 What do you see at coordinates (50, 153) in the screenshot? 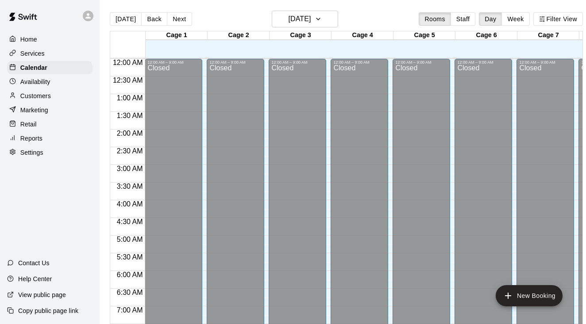
I see `div: Settings` at bounding box center [50, 153].